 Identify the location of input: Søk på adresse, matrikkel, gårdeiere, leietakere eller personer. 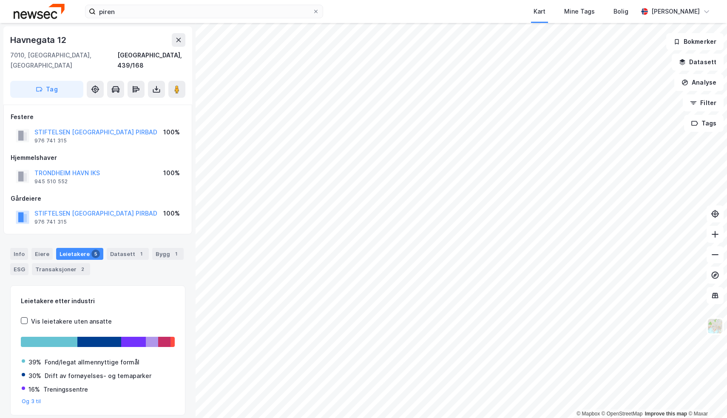
(204, 11).